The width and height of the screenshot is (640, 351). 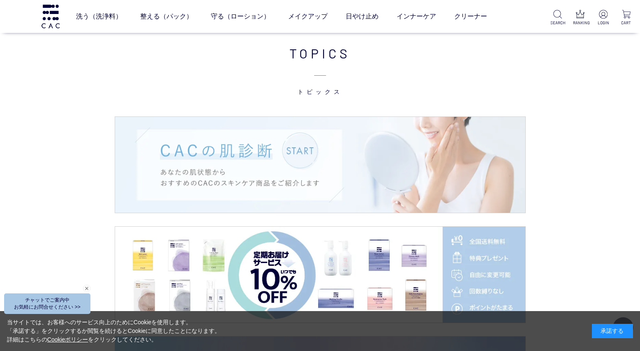 What do you see at coordinates (240, 16) in the screenshot?
I see `a: 守る（ローション）` at bounding box center [240, 16].